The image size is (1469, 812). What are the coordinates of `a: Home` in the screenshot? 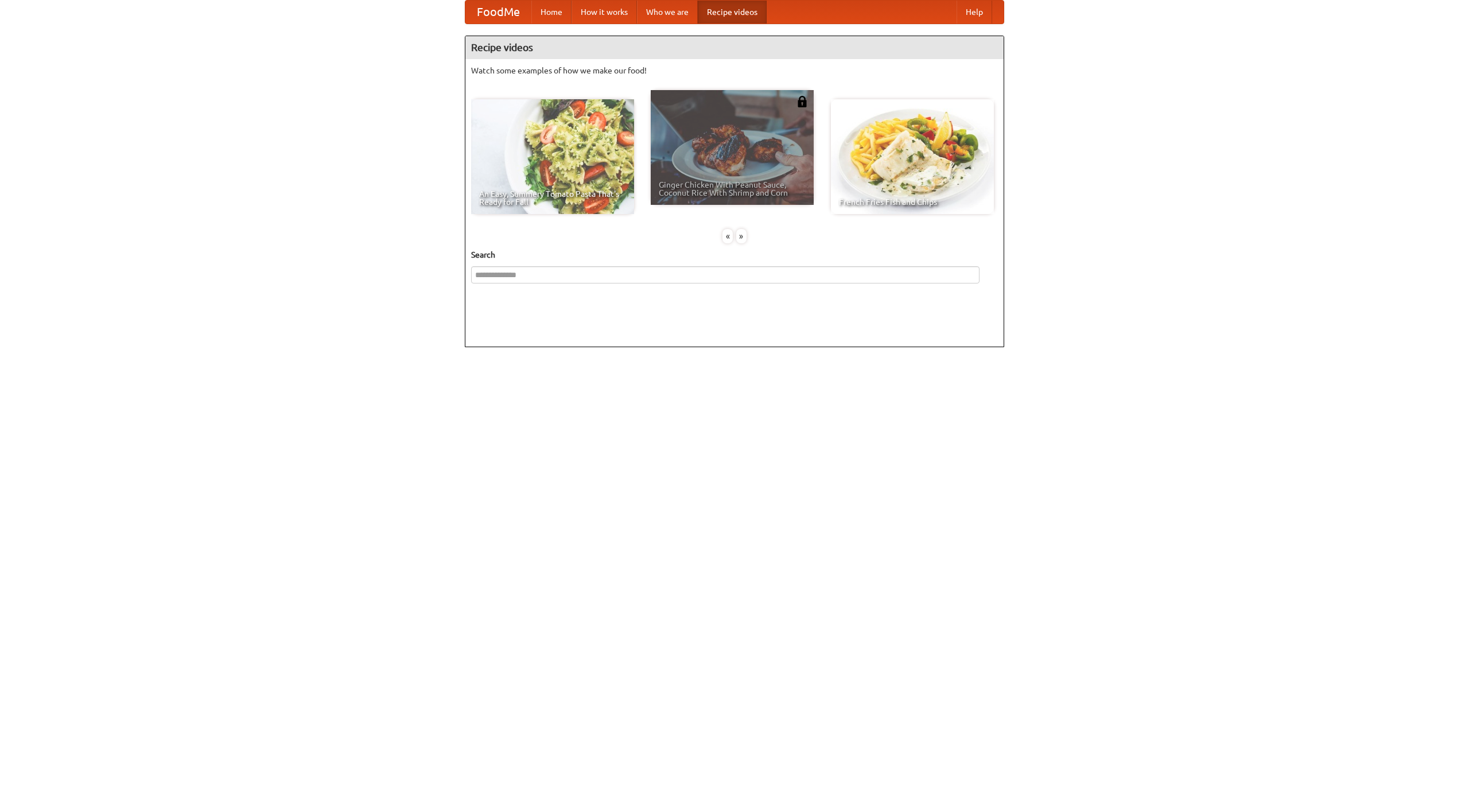 It's located at (552, 12).